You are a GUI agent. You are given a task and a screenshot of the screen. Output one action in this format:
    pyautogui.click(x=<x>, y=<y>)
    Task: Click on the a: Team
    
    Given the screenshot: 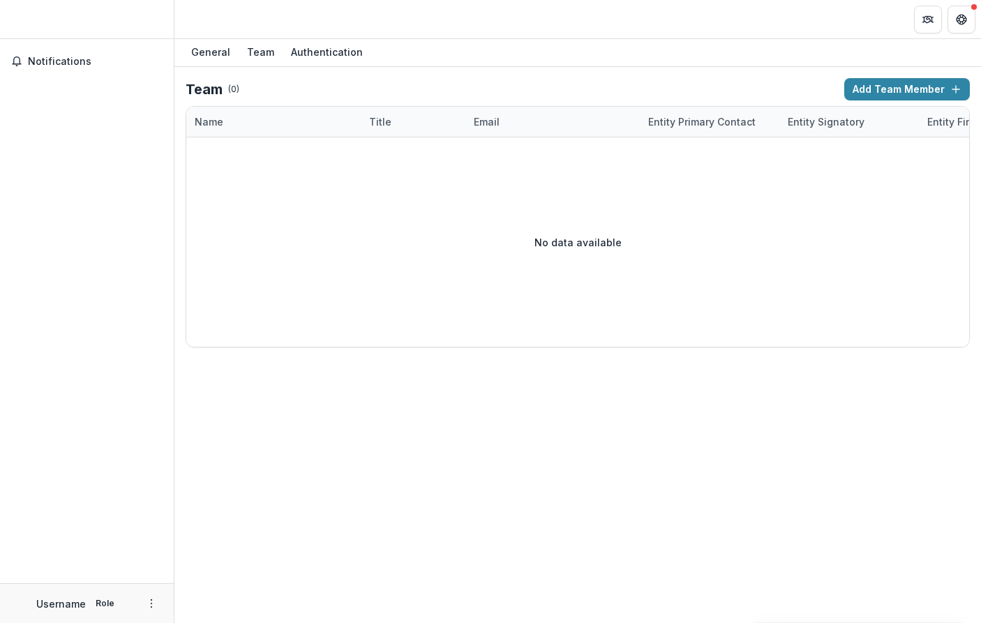 What is the action you would take?
    pyautogui.click(x=260, y=52)
    